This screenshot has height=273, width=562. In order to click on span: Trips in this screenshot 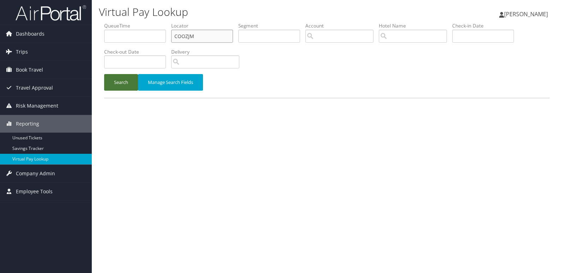, I will do `click(22, 52)`.